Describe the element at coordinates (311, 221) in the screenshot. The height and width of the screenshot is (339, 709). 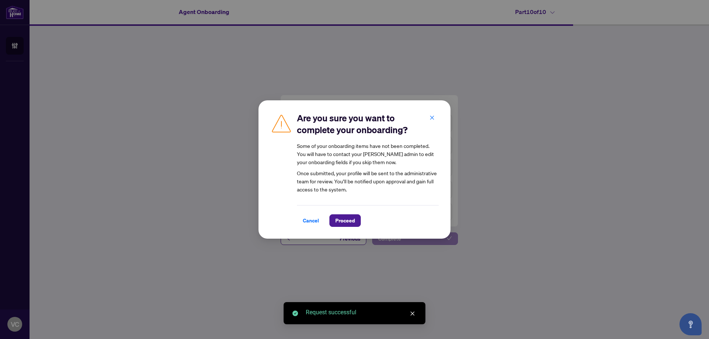
I see `button: Cancel` at that location.